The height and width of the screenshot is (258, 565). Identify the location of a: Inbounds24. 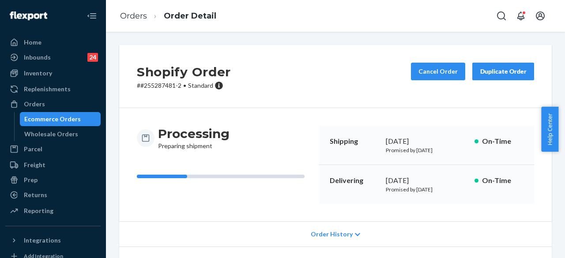
(53, 57).